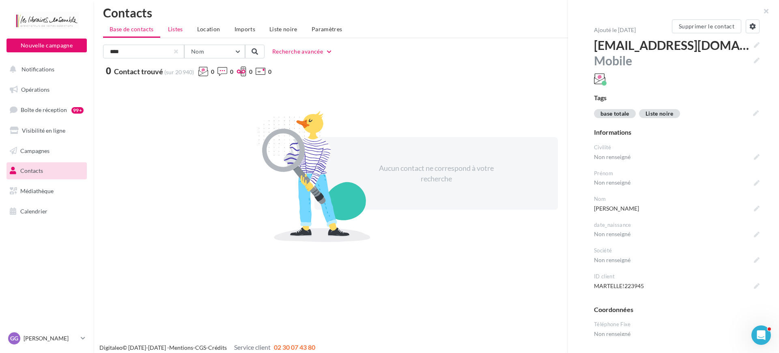 The height and width of the screenshot is (353, 779). Describe the element at coordinates (47, 151) in the screenshot. I see `a: Campagnes` at that location.